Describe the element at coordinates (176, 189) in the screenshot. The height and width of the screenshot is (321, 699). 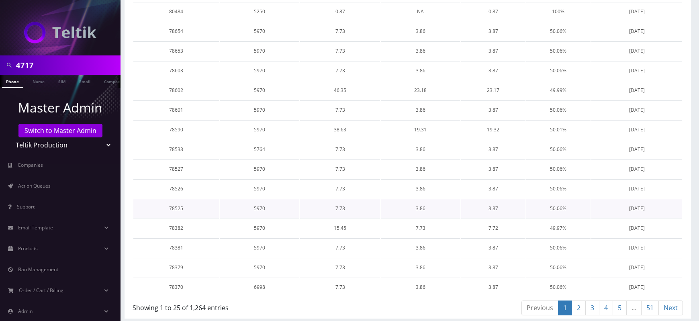
I see `td: 78526` at that location.